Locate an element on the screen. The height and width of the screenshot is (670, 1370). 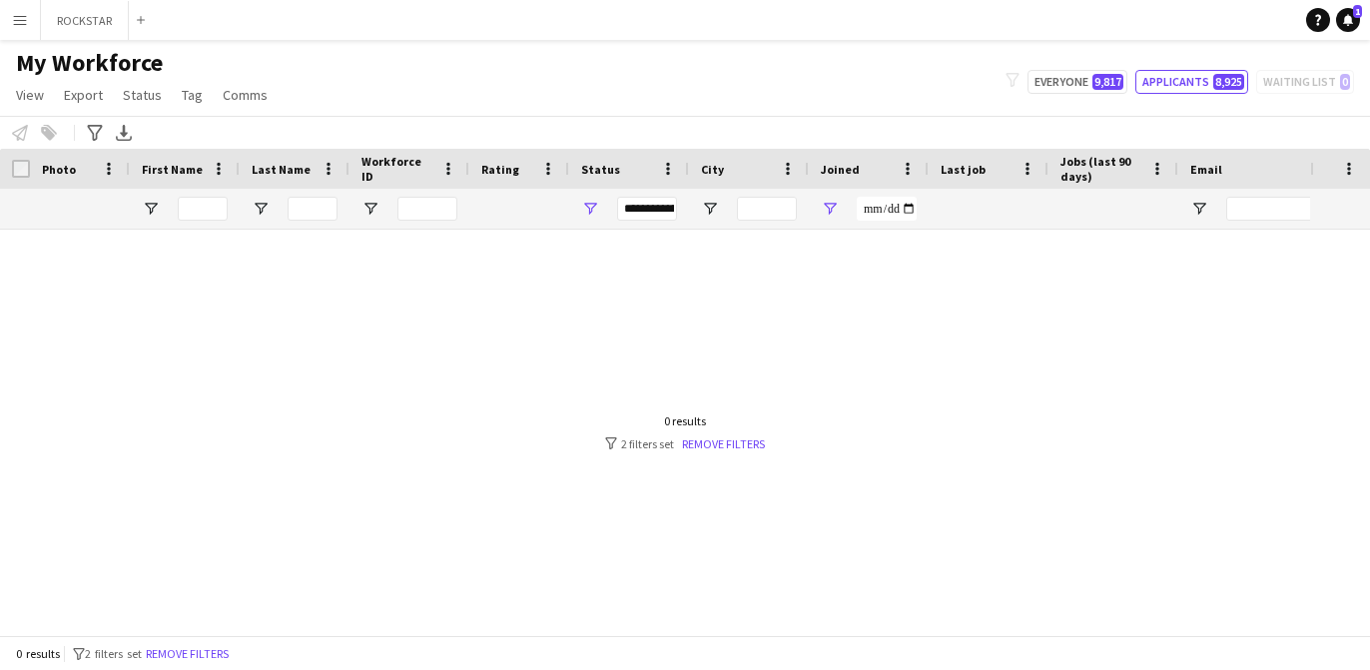
a: Status is located at coordinates (142, 95).